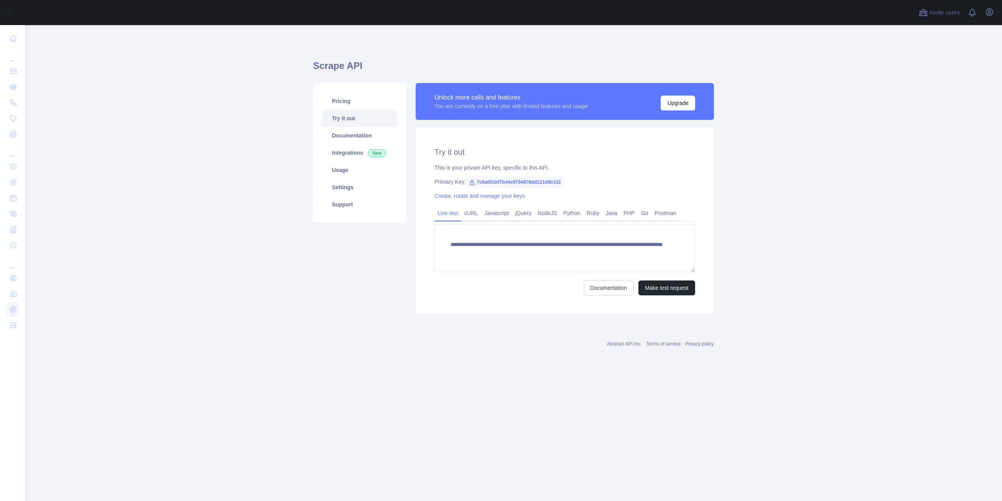  Describe the element at coordinates (360, 118) in the screenshot. I see `a: Try it out` at that location.